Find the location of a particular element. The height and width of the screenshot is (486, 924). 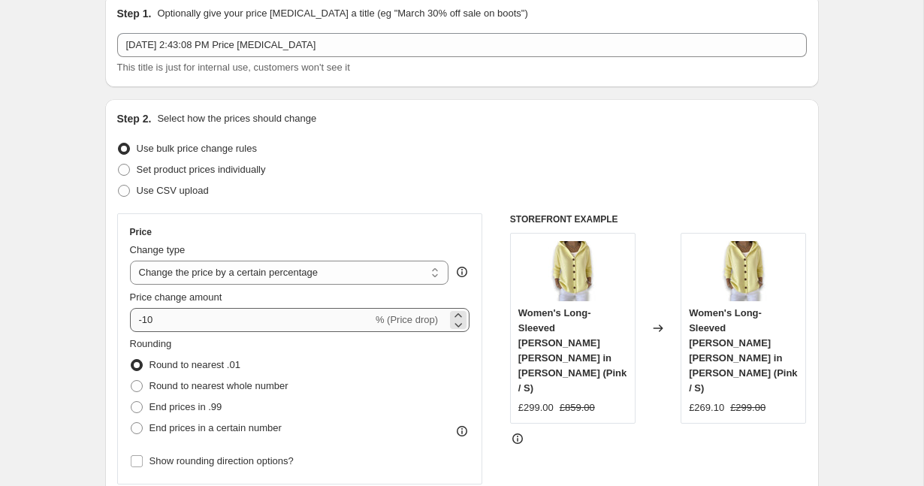

h6: STOREFRONT EXAMPLE is located at coordinates (658, 219).